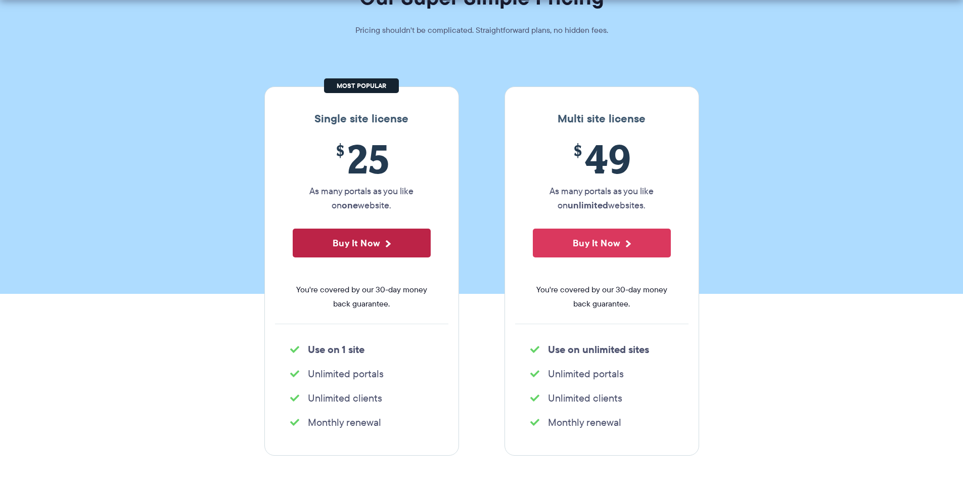 Image resolution: width=963 pixels, height=482 pixels. What do you see at coordinates (336, 349) in the screenshot?
I see `strong: Use on 1 site` at bounding box center [336, 349].